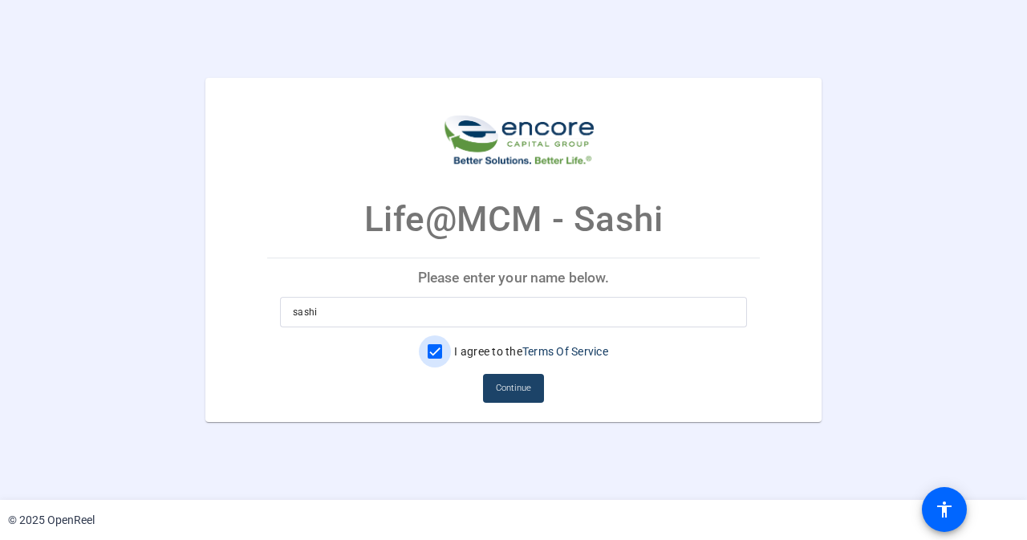 The image size is (1027, 540). Describe the element at coordinates (51, 520) in the screenshot. I see `div: © 2025 OpenReel` at that location.